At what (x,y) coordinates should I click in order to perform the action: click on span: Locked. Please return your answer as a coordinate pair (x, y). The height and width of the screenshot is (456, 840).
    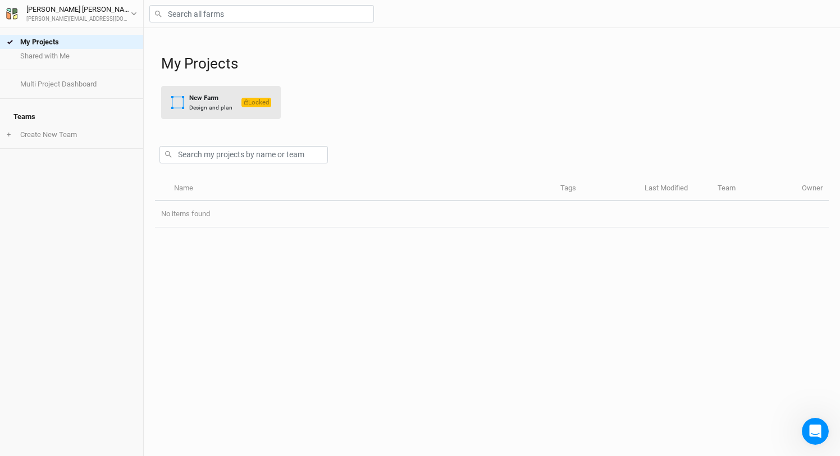
    Looking at the image, I should click on (256, 102).